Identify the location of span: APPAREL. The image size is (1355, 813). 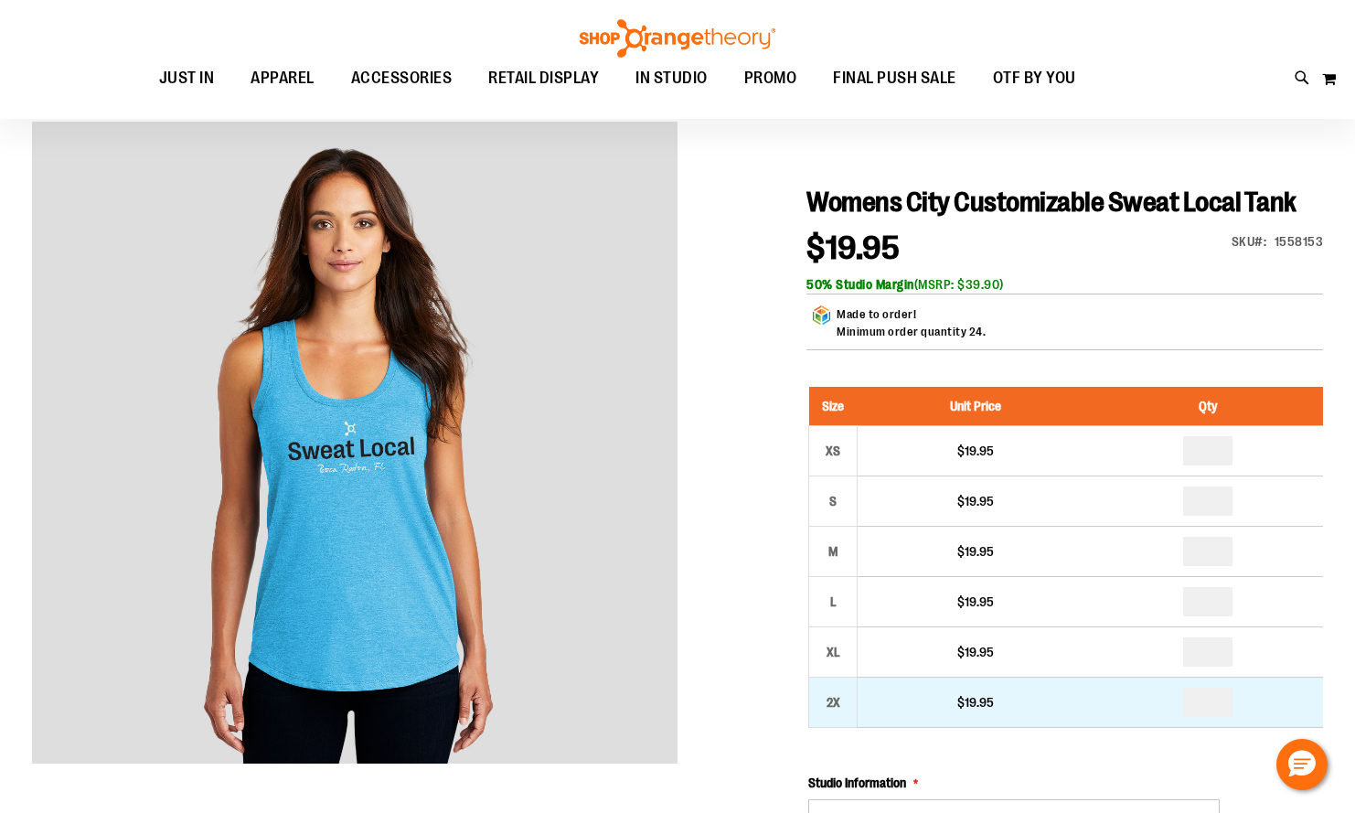
(282, 78).